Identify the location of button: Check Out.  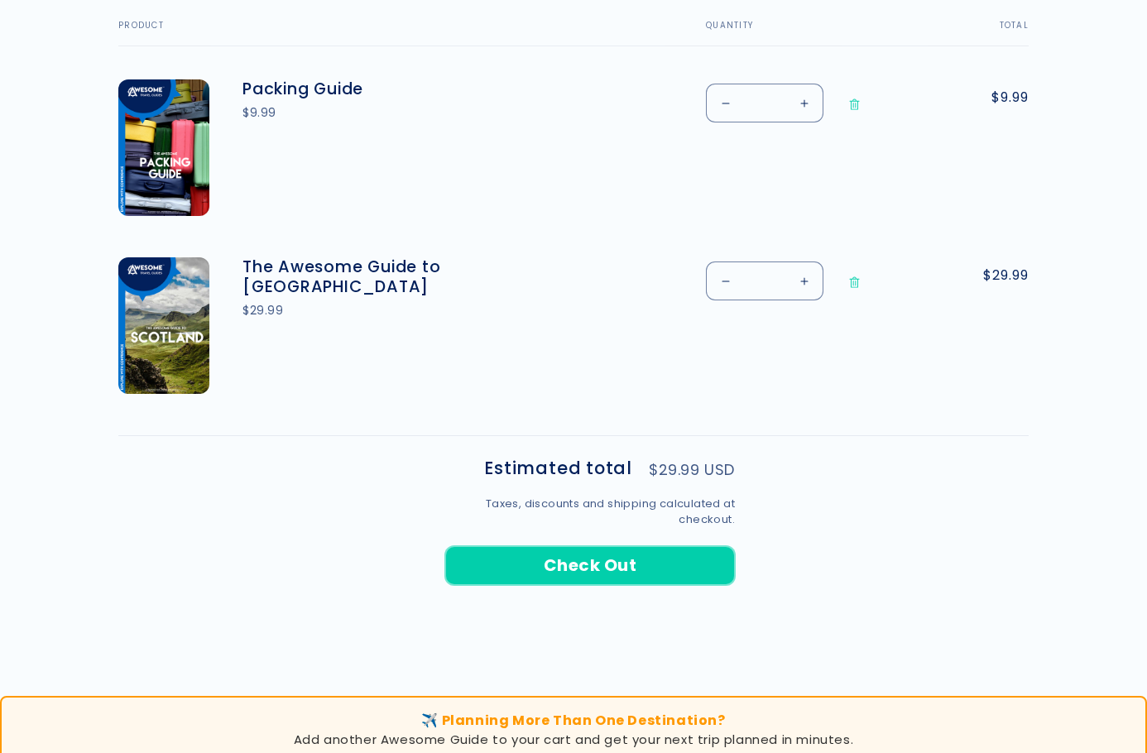
(590, 565).